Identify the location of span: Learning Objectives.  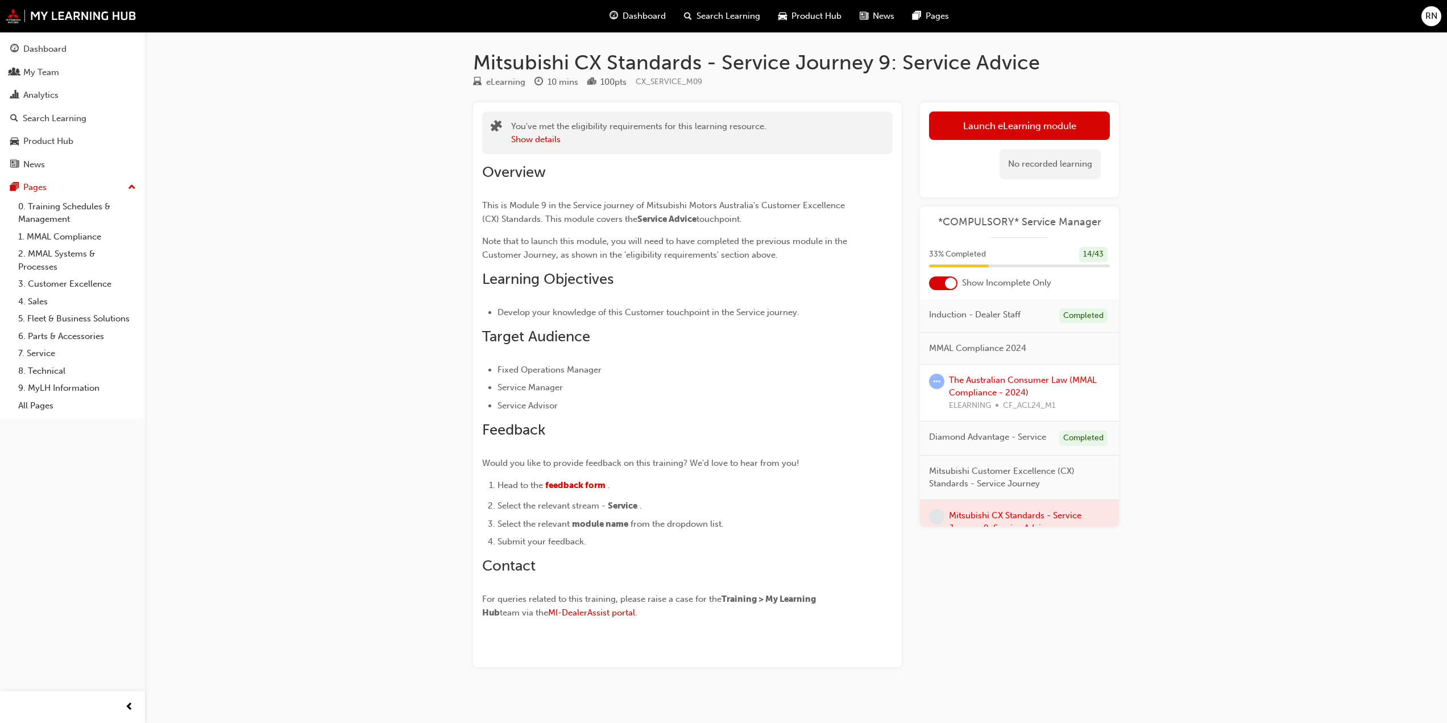
(548, 279).